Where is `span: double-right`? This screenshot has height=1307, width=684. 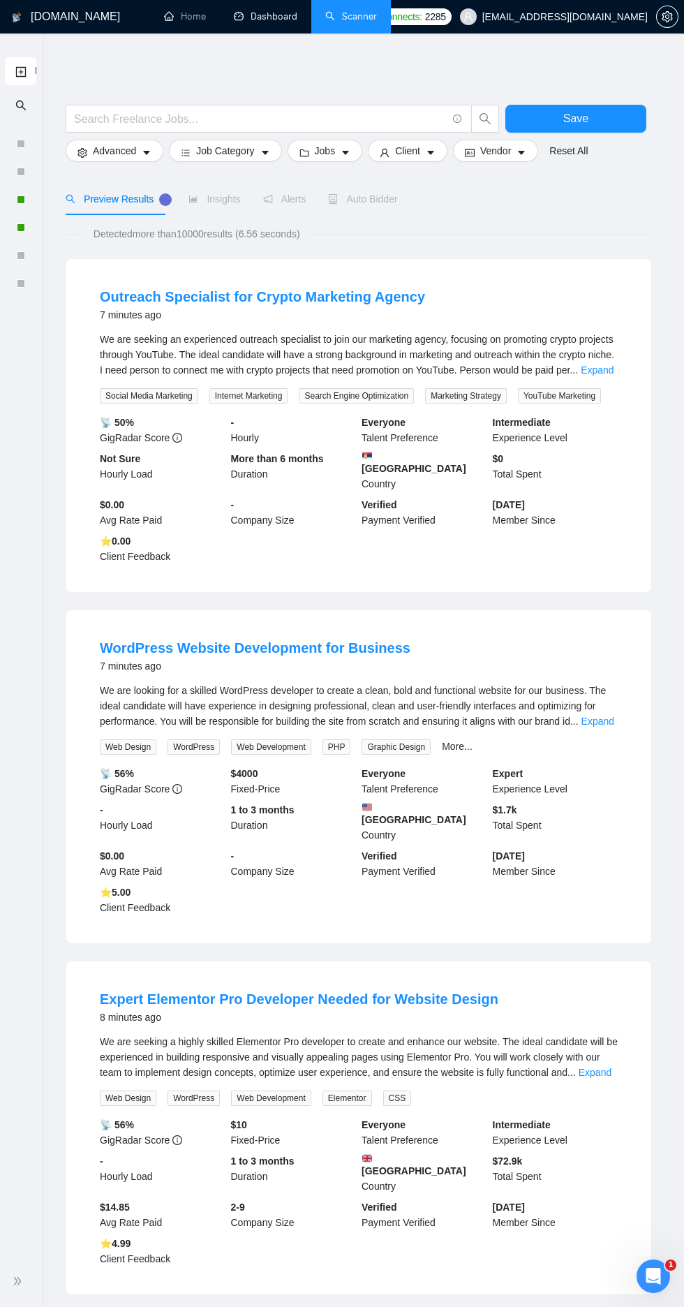
span: double-right is located at coordinates (20, 1281).